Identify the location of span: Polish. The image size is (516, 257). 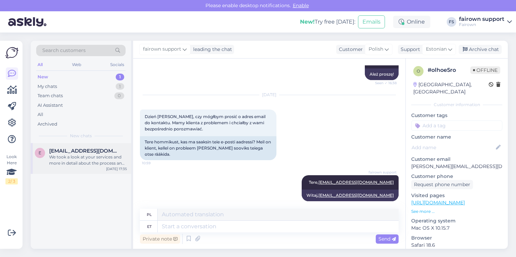
(376, 49).